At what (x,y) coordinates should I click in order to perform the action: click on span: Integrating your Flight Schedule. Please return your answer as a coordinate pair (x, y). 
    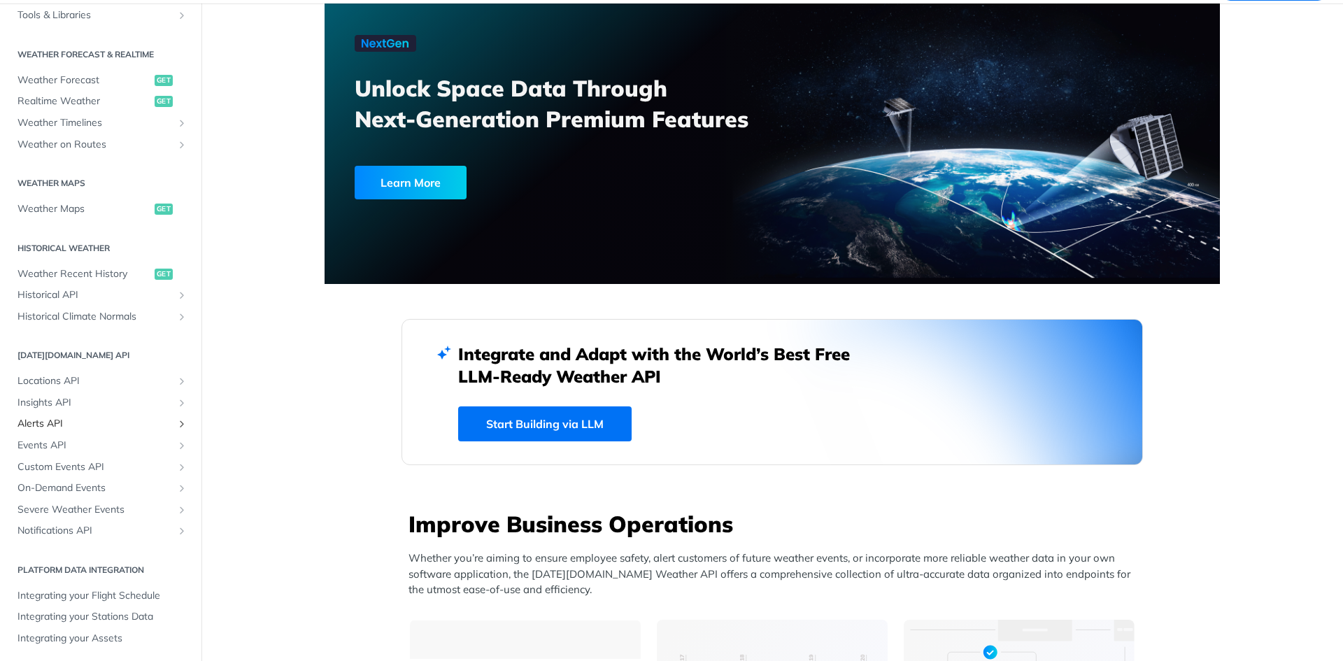
    Looking at the image, I should click on (102, 596).